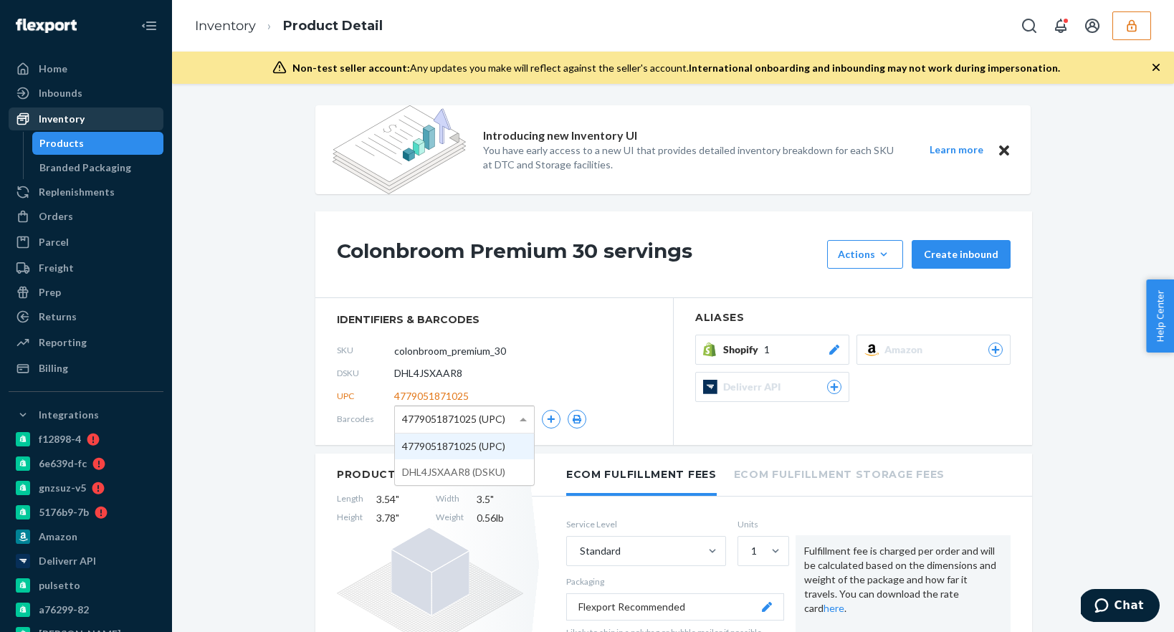 The width and height of the screenshot is (1174, 632). I want to click on div: Inbounds, so click(60, 93).